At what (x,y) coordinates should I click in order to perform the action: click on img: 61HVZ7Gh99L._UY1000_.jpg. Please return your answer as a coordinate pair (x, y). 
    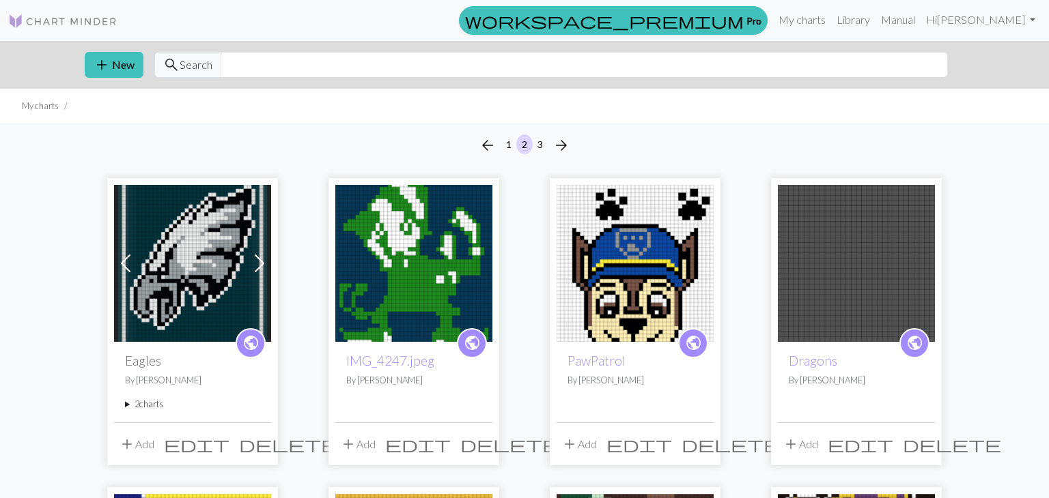
    Looking at the image, I should click on (193, 264).